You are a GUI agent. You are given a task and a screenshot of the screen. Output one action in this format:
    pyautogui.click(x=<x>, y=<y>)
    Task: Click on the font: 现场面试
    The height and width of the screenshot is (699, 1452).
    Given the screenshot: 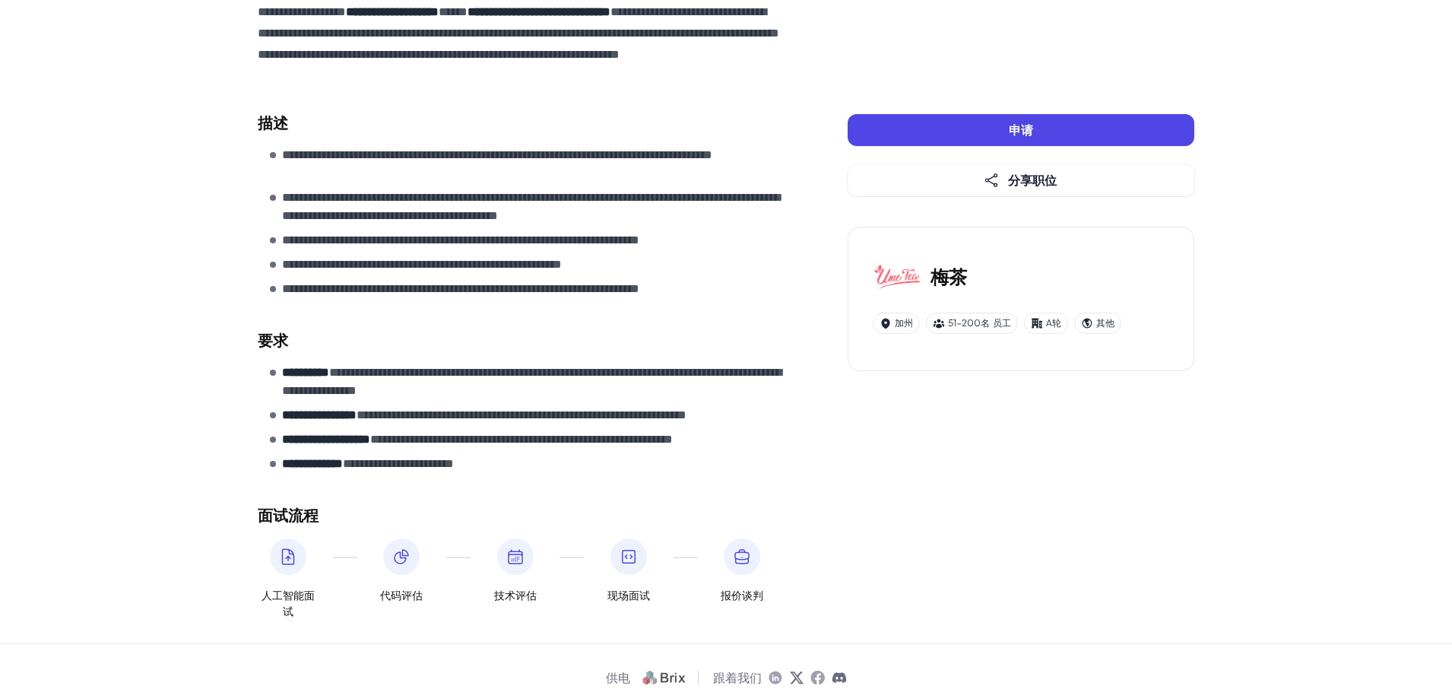 What is the action you would take?
    pyautogui.click(x=629, y=595)
    